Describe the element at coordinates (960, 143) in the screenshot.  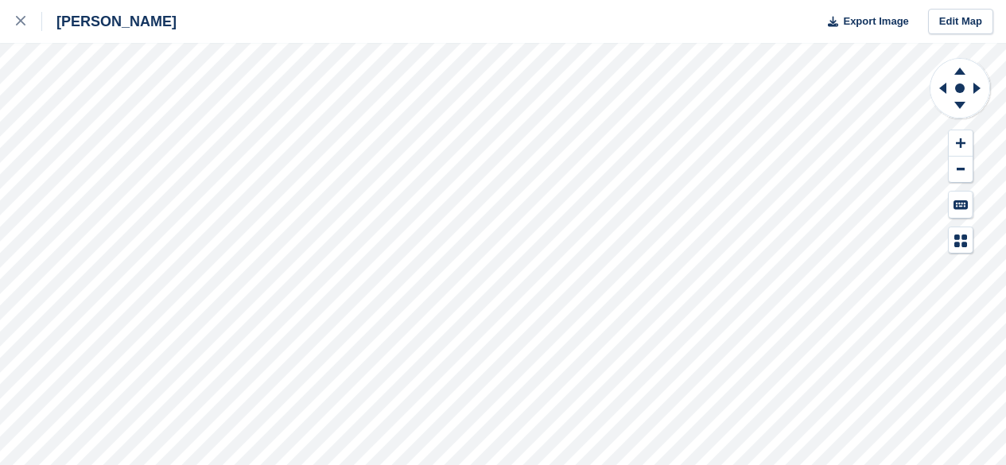
I see `button: Zoom In` at that location.